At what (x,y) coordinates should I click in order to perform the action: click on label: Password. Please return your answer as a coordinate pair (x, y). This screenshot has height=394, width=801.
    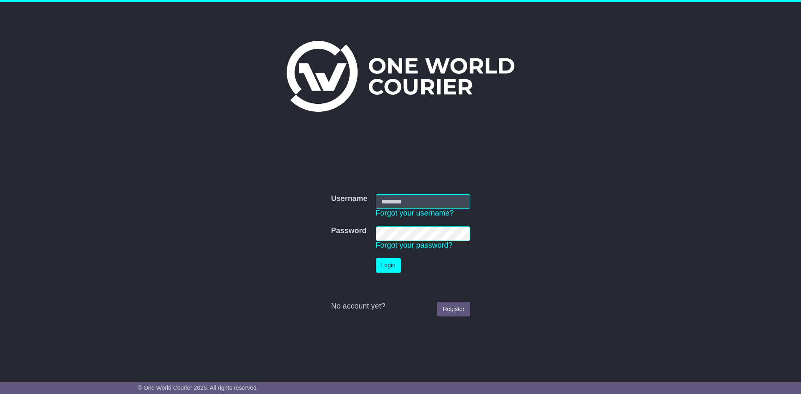
    Looking at the image, I should click on (348, 231).